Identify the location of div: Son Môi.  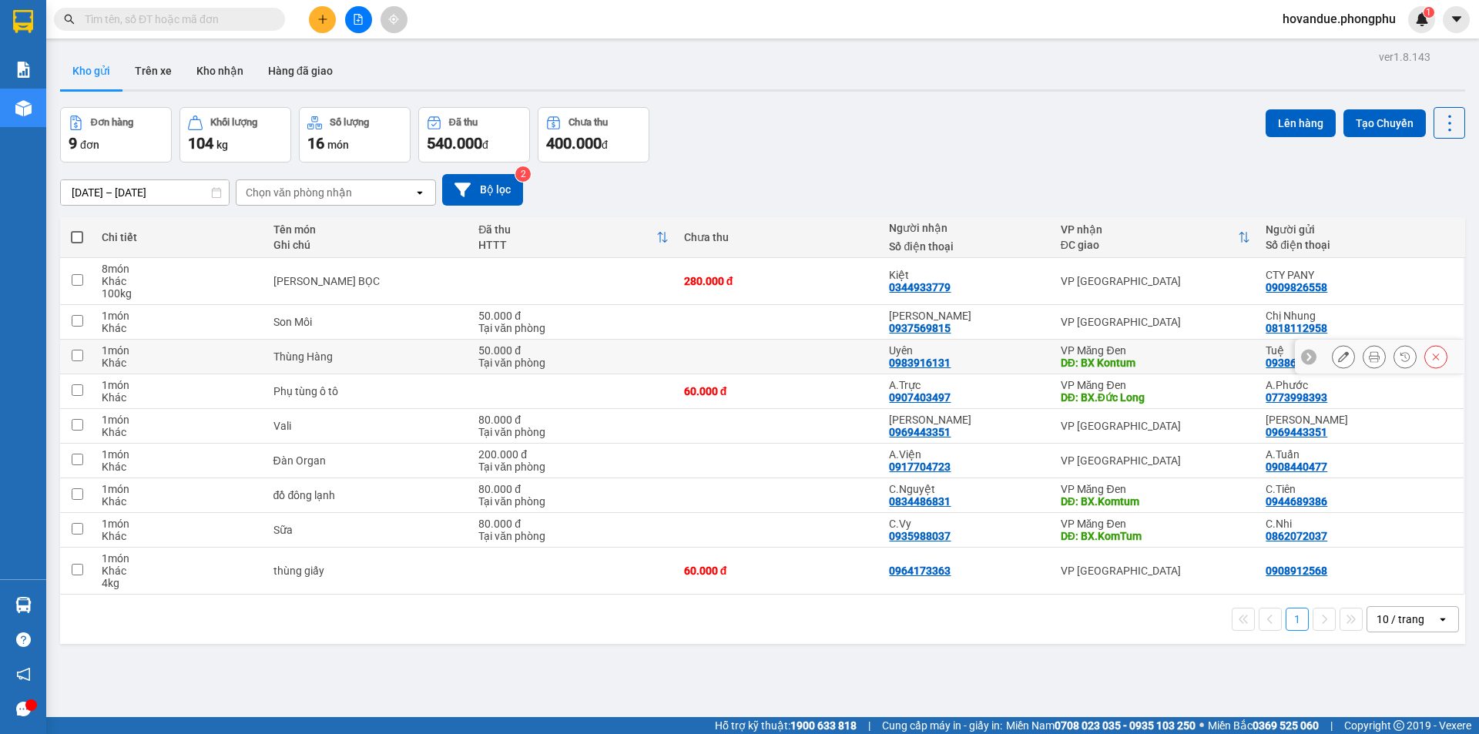
(368, 322).